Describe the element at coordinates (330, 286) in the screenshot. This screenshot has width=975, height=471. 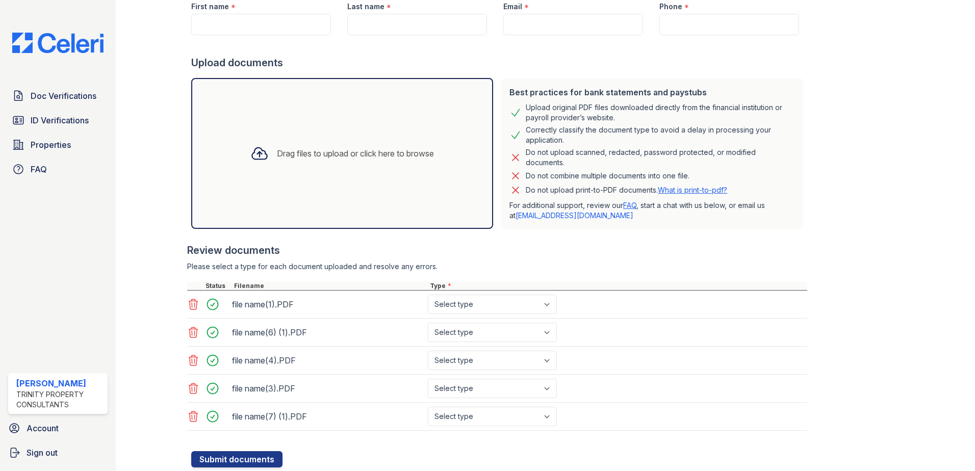
I see `div: Filename` at that location.